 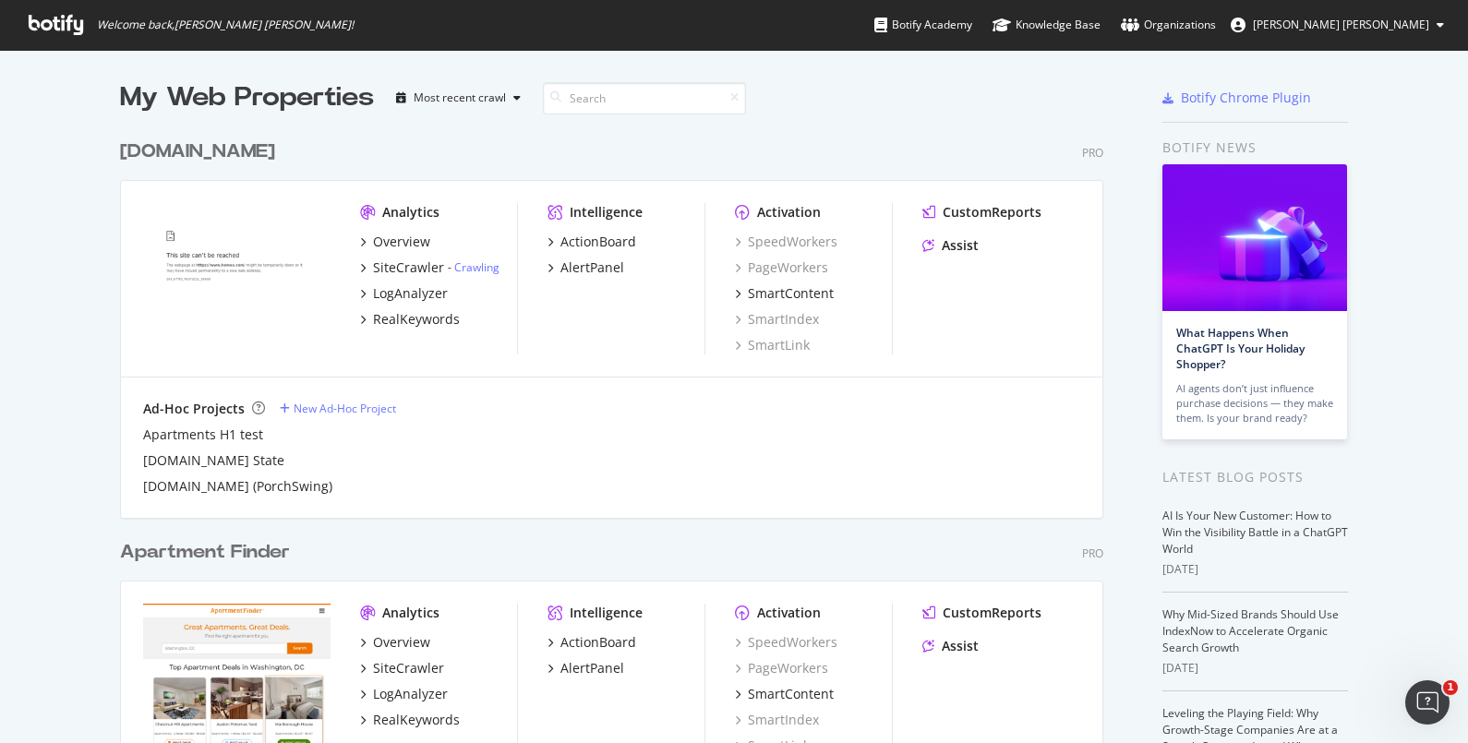 I want to click on a: SiteCrawler- Crawling, so click(x=429, y=268).